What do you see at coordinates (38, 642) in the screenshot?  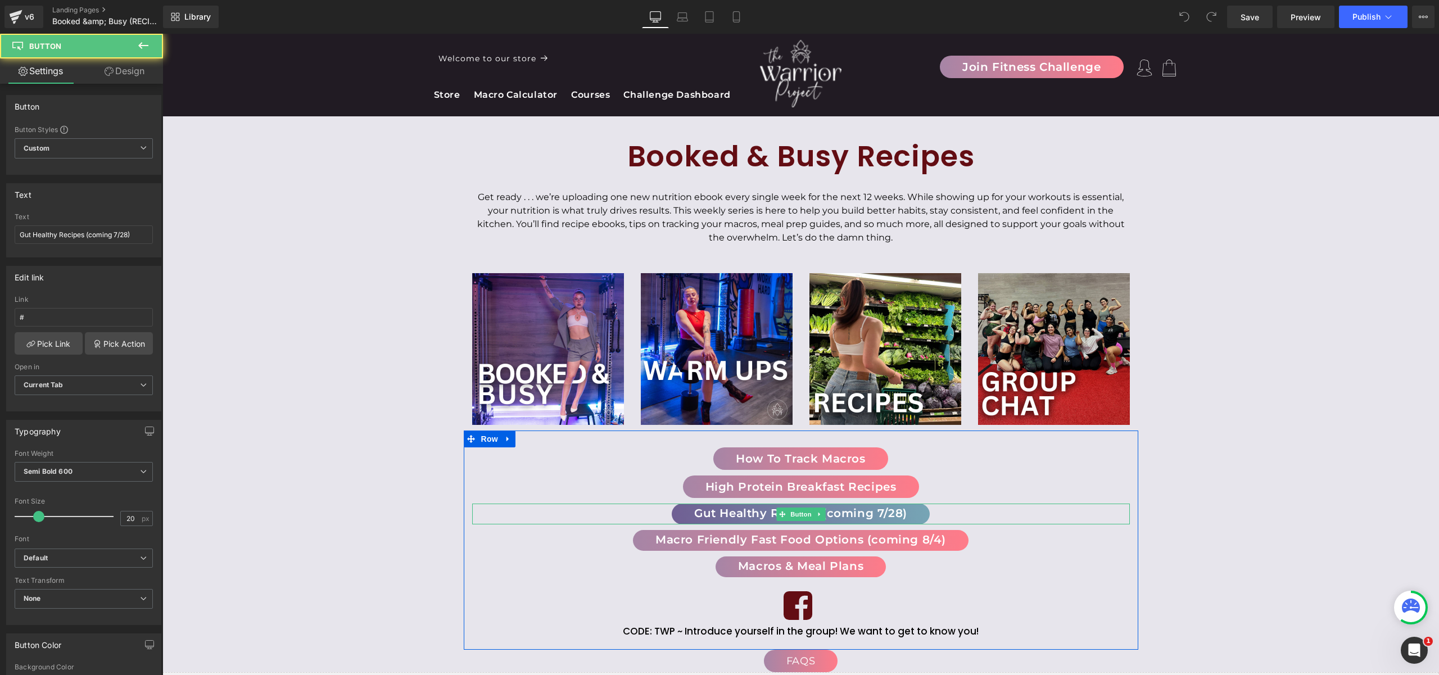 I see `div: Button Color` at bounding box center [38, 642].